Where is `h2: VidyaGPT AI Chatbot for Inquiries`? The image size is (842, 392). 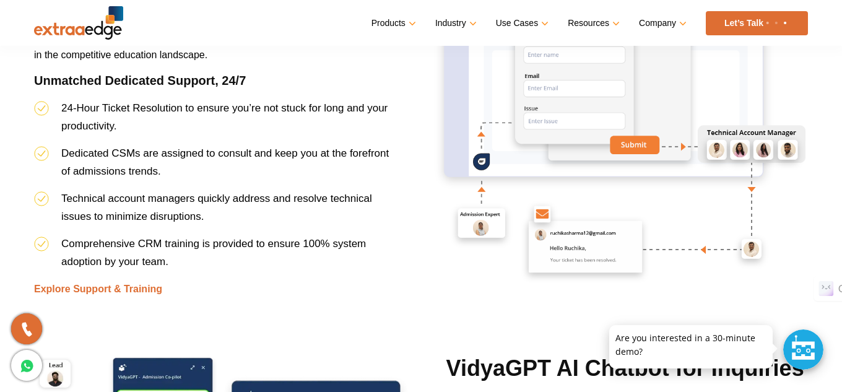
h2: VidyaGPT AI Chatbot for Inquiries is located at coordinates (627, 372).